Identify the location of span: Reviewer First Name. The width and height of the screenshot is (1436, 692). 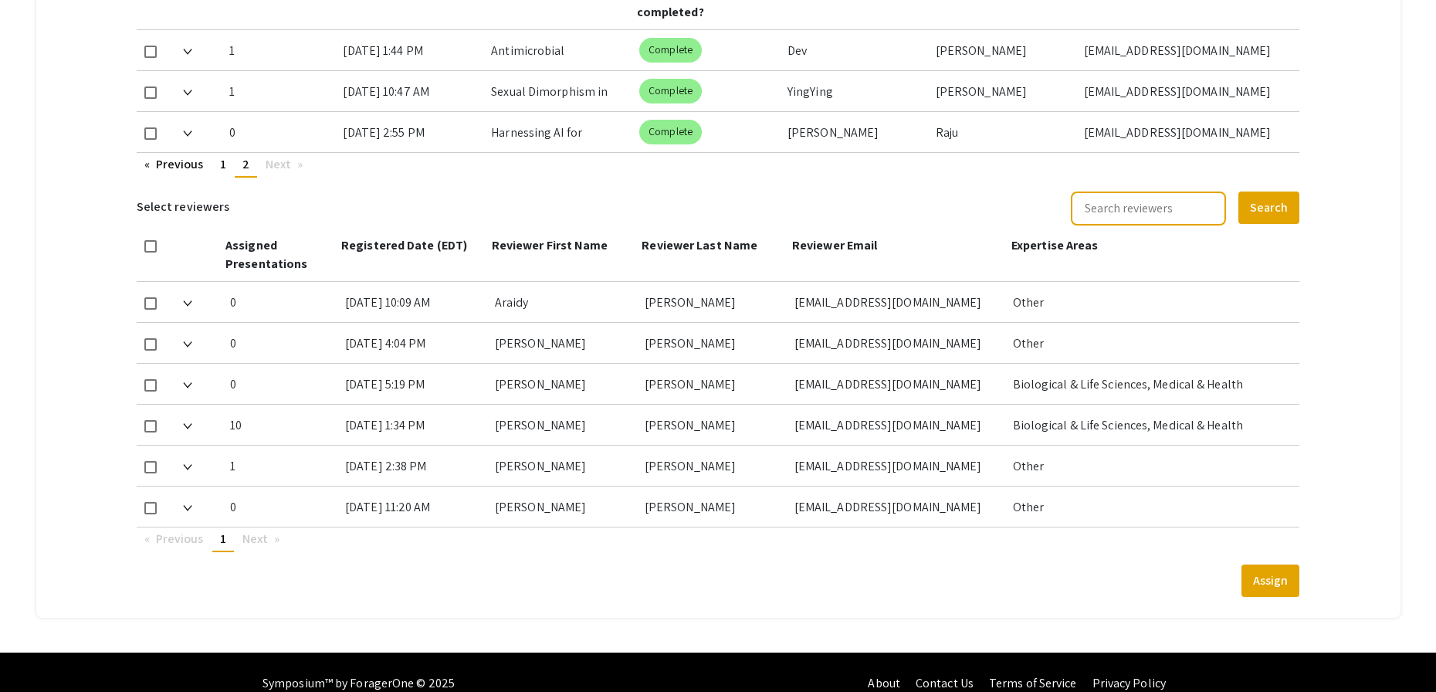
(550, 245).